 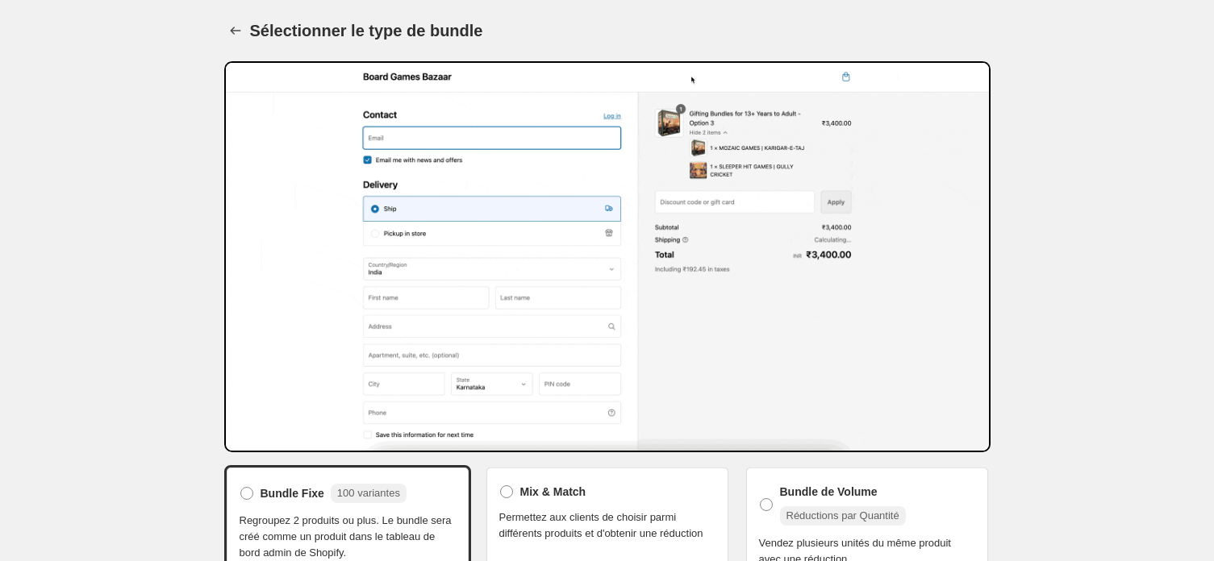 I want to click on span: Mix & Match, so click(x=553, y=492).